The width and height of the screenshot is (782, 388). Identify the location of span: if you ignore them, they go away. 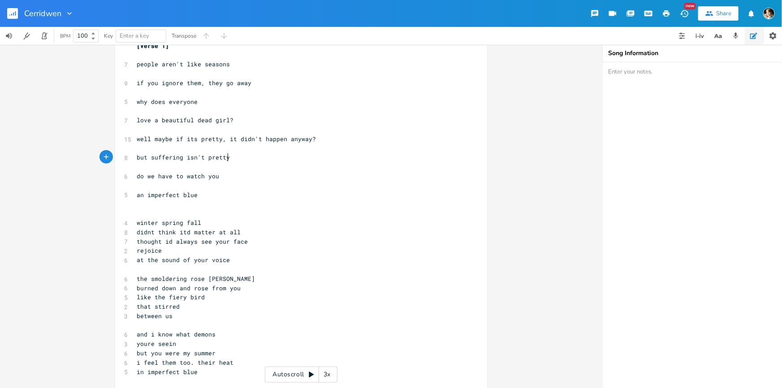
(194, 83).